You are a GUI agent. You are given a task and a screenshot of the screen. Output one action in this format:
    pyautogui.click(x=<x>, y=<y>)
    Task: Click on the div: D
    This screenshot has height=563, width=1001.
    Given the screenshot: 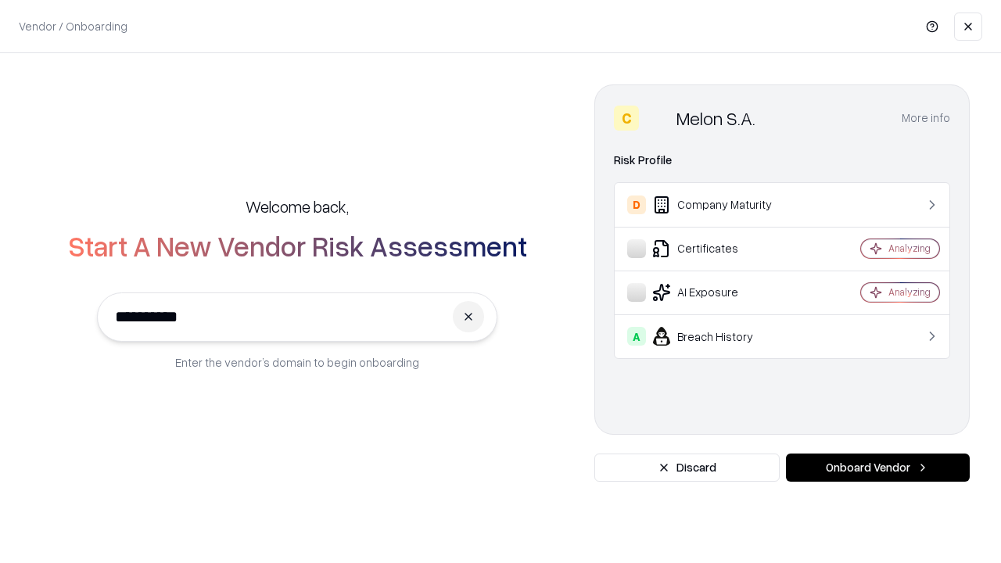 What is the action you would take?
    pyautogui.click(x=637, y=205)
    